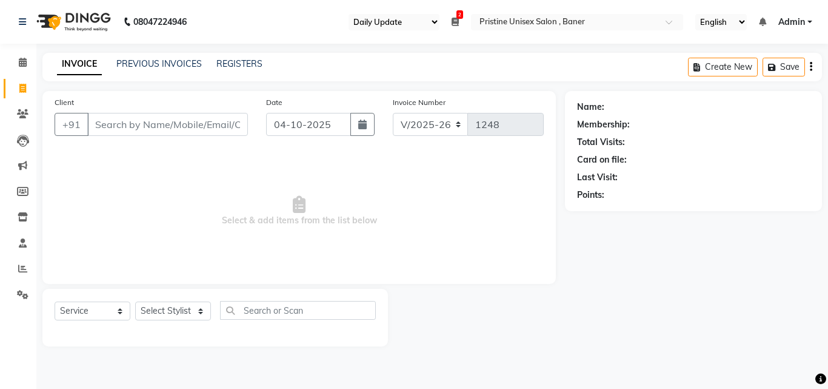 Image resolution: width=828 pixels, height=389 pixels. What do you see at coordinates (597, 177) in the screenshot?
I see `div: Last Visit:` at bounding box center [597, 177].